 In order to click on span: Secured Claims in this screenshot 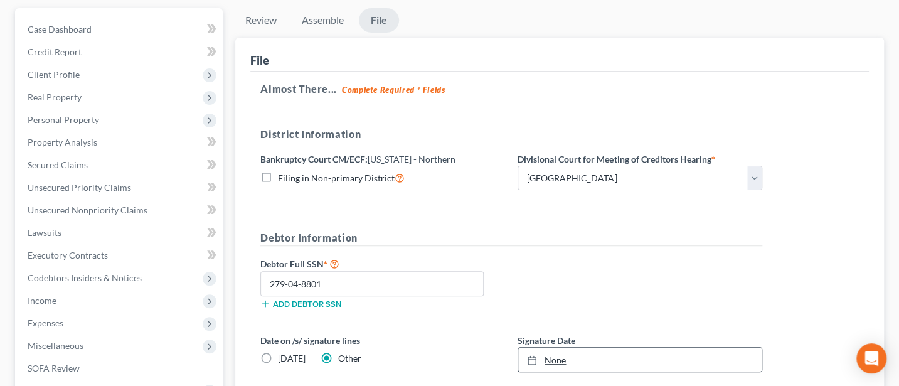, I will do `click(58, 164)`.